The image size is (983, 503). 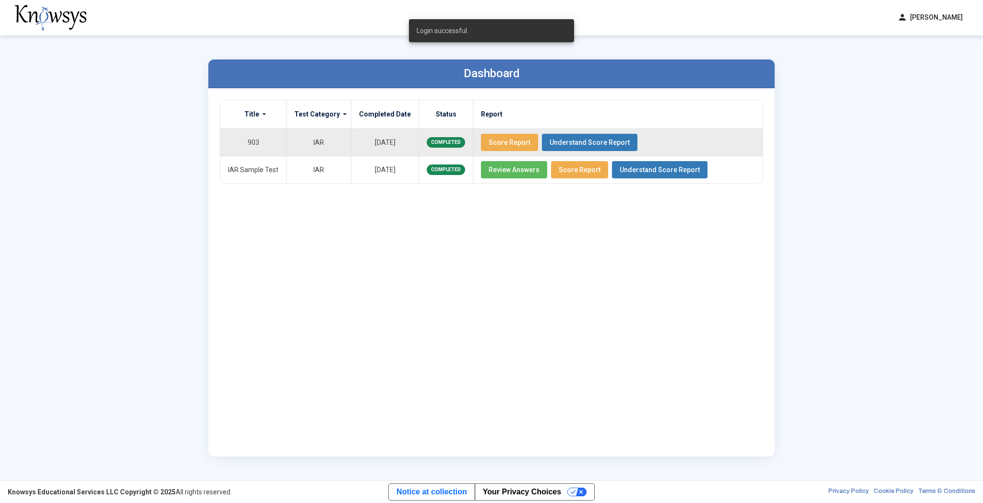 I want to click on td: 903, so click(x=253, y=142).